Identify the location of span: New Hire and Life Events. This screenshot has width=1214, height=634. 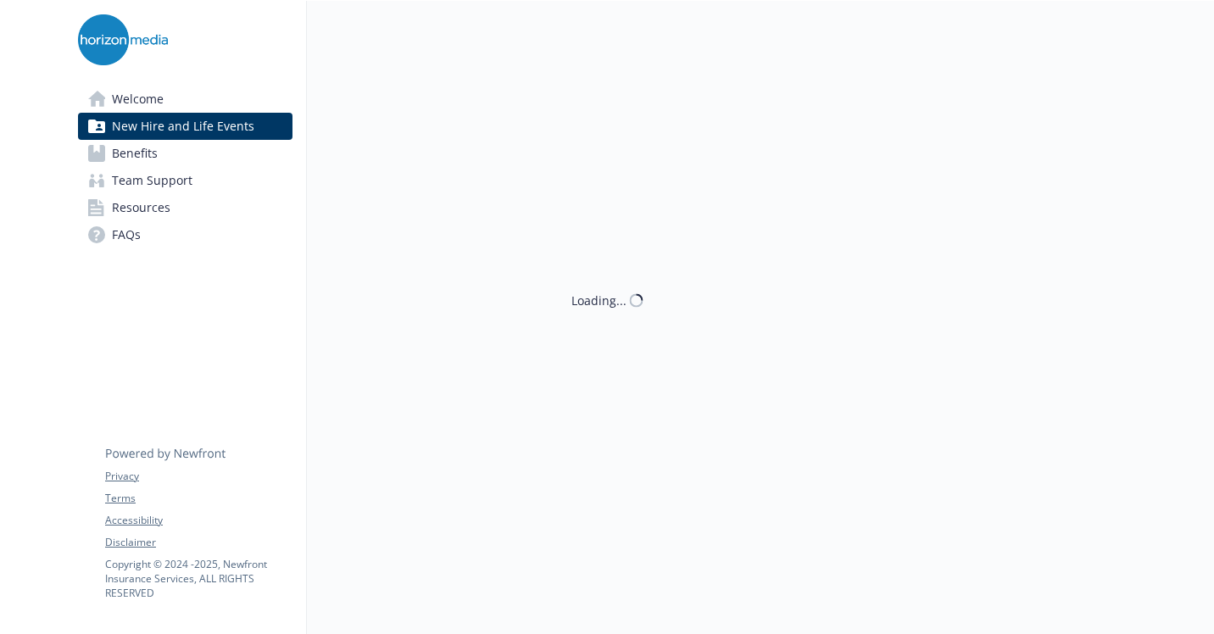
(183, 126).